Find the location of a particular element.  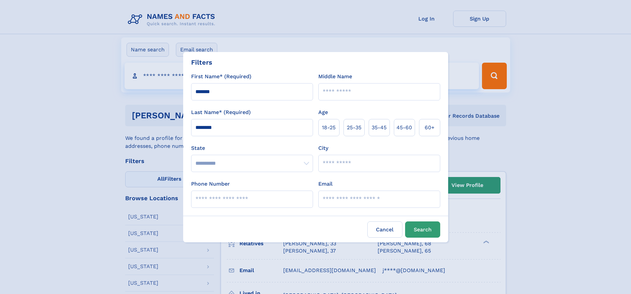

label: Last Name* (Required) is located at coordinates (221, 112).